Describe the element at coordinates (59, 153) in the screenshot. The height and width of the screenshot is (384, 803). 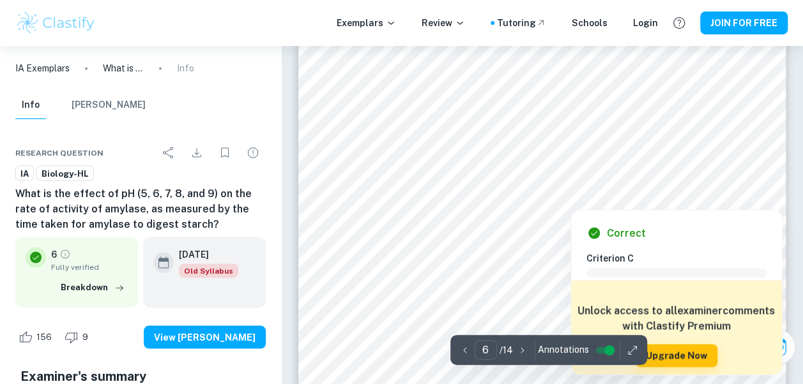
I see `span: Research question` at that location.